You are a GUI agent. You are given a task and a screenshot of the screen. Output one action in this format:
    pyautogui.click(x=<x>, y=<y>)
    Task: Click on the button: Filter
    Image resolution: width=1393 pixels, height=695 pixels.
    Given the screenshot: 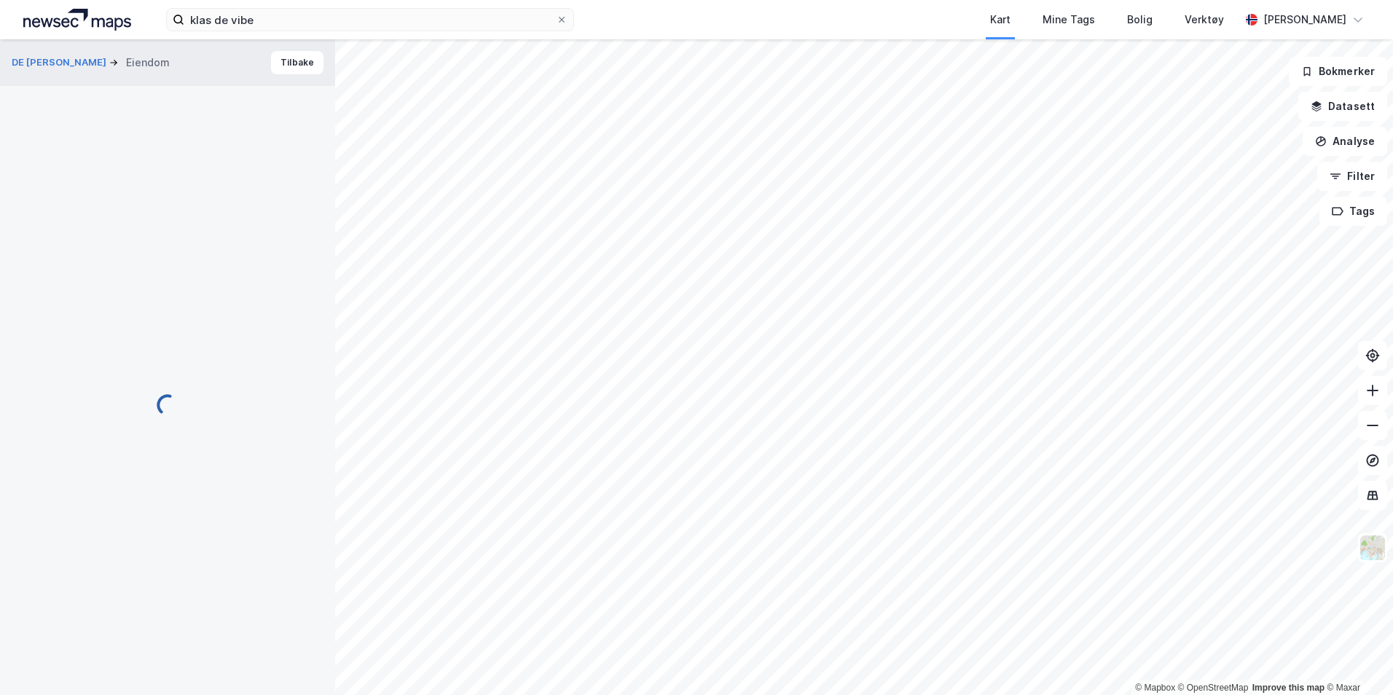 What is the action you would take?
    pyautogui.click(x=1352, y=176)
    